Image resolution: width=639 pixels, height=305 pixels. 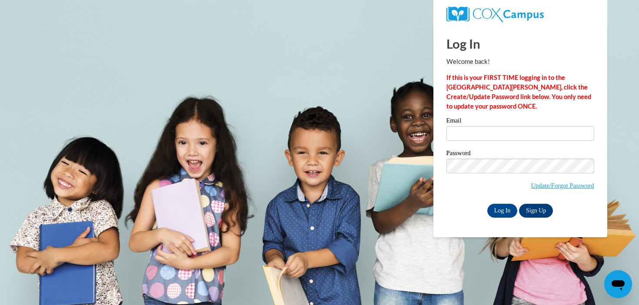 What do you see at coordinates (521, 14) in the screenshot?
I see `a: COX Campus` at bounding box center [521, 14].